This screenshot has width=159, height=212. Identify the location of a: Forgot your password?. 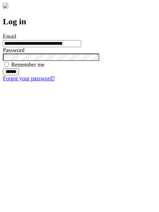
(29, 78).